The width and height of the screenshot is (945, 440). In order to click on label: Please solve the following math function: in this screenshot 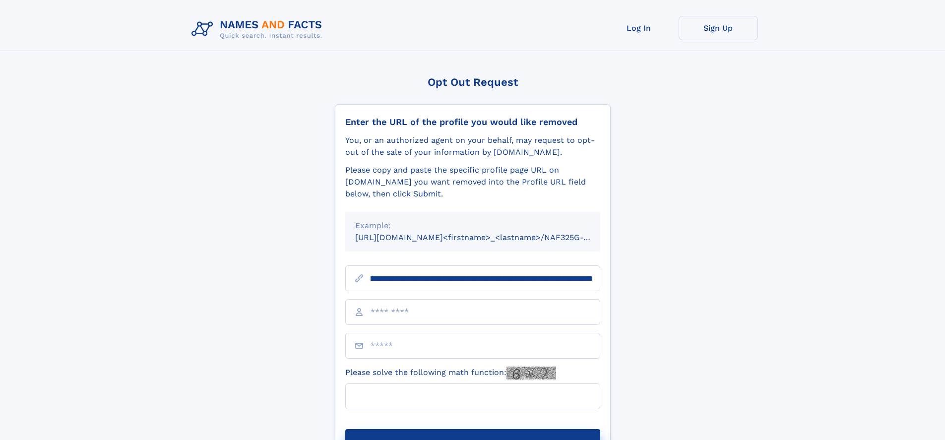, I will do `click(451, 373)`.